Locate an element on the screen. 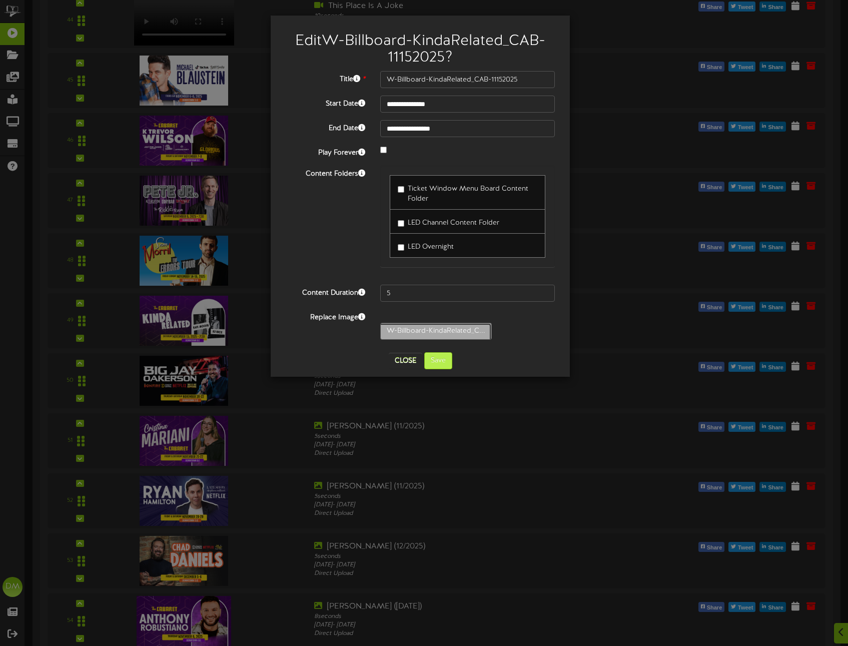 The width and height of the screenshot is (848, 646). label: Replace Image is located at coordinates (325, 316).